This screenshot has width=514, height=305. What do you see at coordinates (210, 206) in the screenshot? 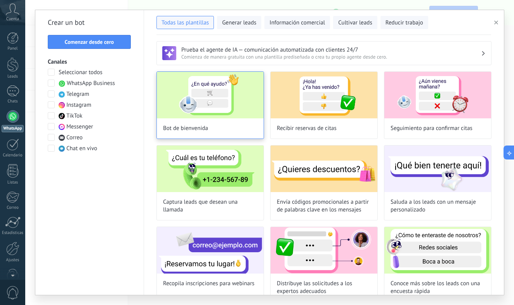
I see `span: Captura leads que desean una llamada` at bounding box center [210, 206].